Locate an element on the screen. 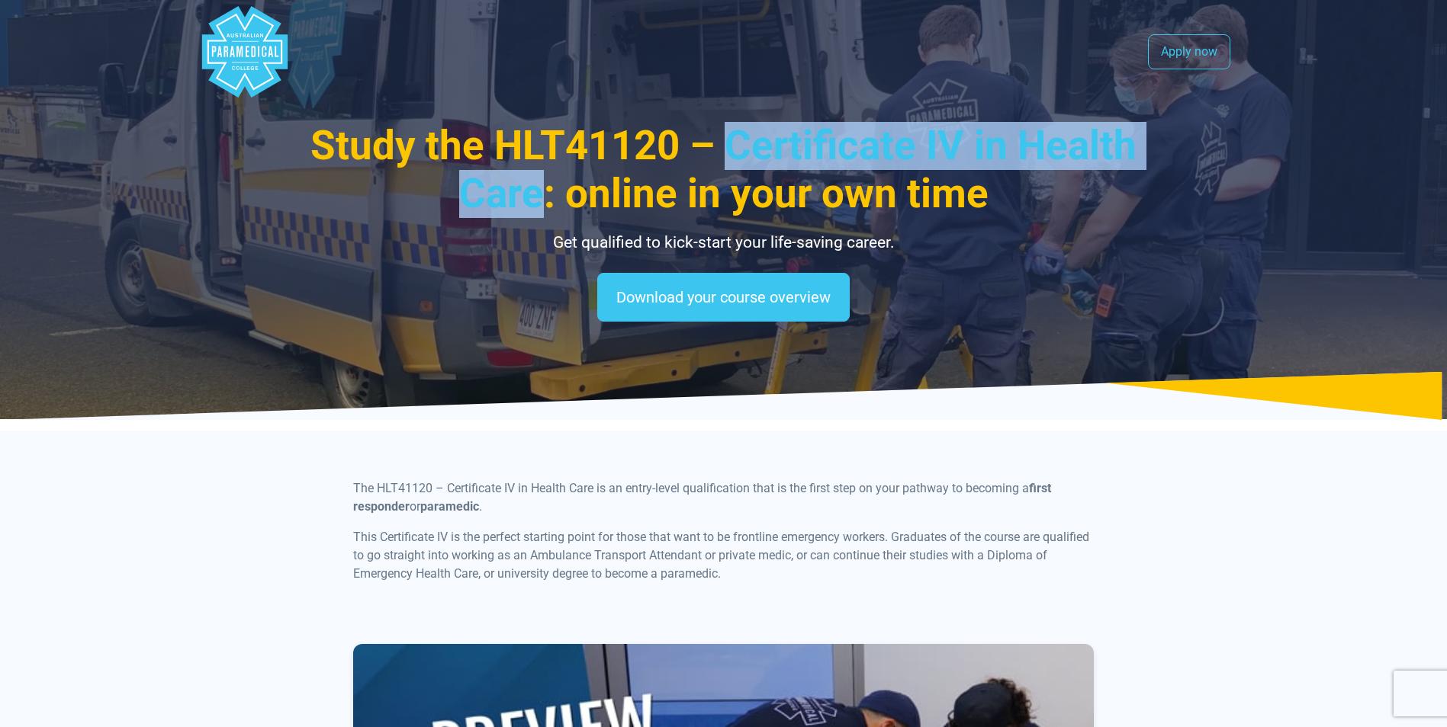  span: The HLT41120 – Certificate IV in Health Care is an entry-level qualification that is the first st... is located at coordinates (691, 488).